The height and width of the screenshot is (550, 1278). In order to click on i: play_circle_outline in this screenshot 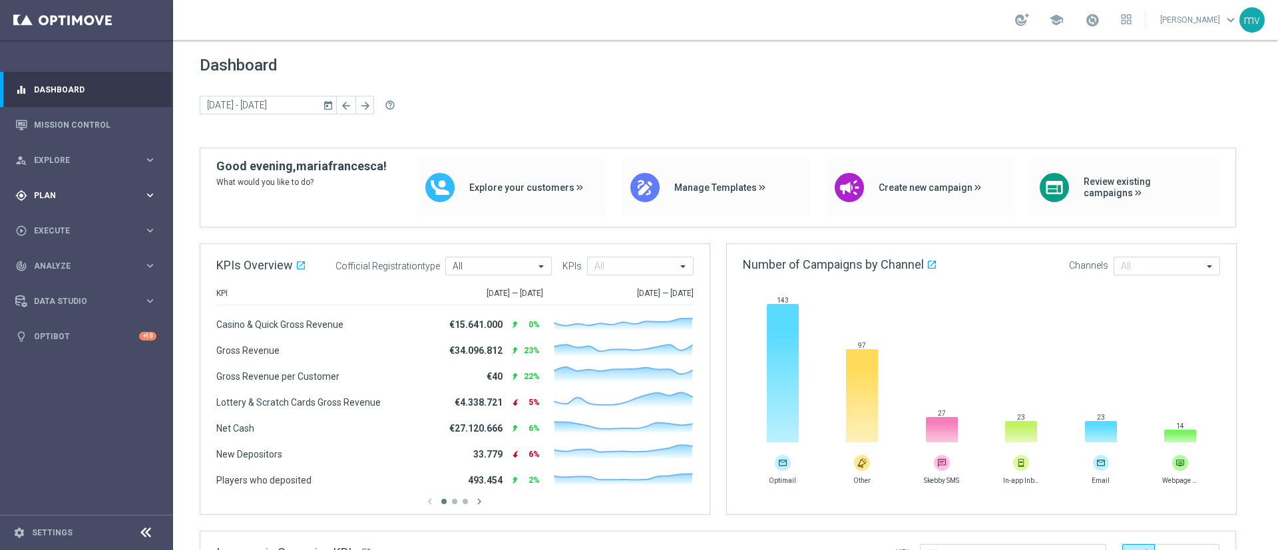, I will do `click(21, 231)`.